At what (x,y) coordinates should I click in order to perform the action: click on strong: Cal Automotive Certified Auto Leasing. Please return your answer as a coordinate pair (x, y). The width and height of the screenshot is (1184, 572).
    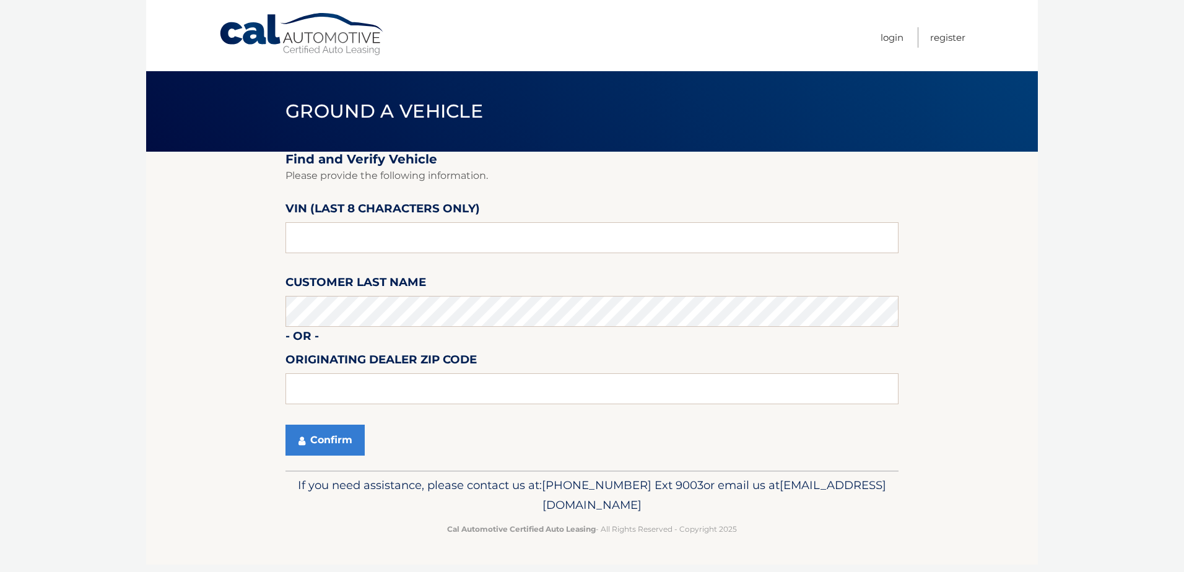
    Looking at the image, I should click on (522, 529).